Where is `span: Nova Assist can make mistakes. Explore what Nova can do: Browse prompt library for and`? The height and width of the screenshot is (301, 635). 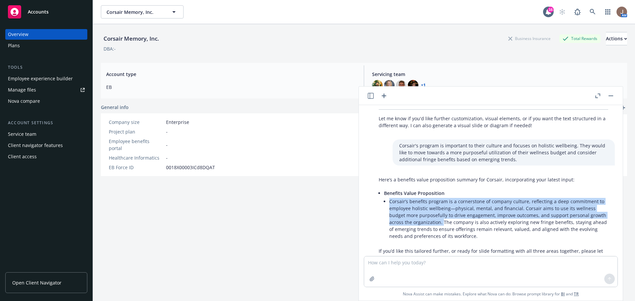
span: Nova Assist can make mistakes. Explore what Nova can do: Browse prompt library for and is located at coordinates (491, 294).